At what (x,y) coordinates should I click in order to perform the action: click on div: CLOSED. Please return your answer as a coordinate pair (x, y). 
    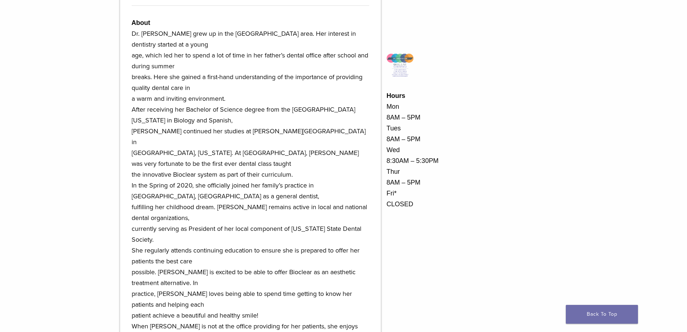
    Looking at the image, I should click on (477, 204).